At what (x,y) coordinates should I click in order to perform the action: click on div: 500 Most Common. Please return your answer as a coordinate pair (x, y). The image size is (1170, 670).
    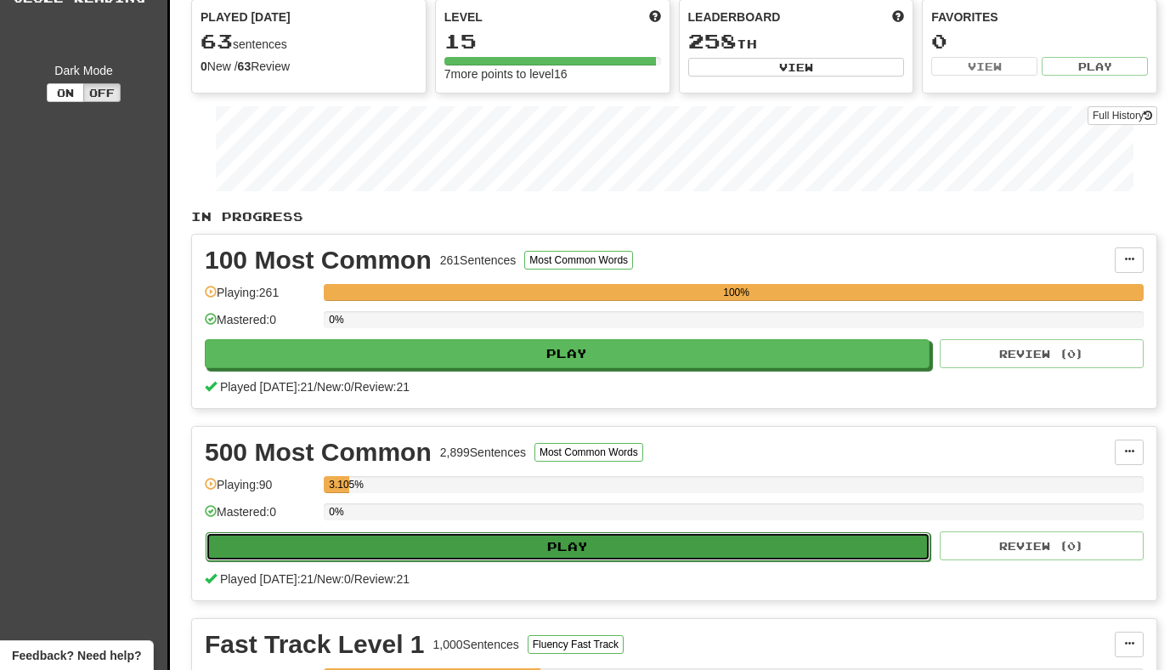
    Looking at the image, I should click on (318, 452).